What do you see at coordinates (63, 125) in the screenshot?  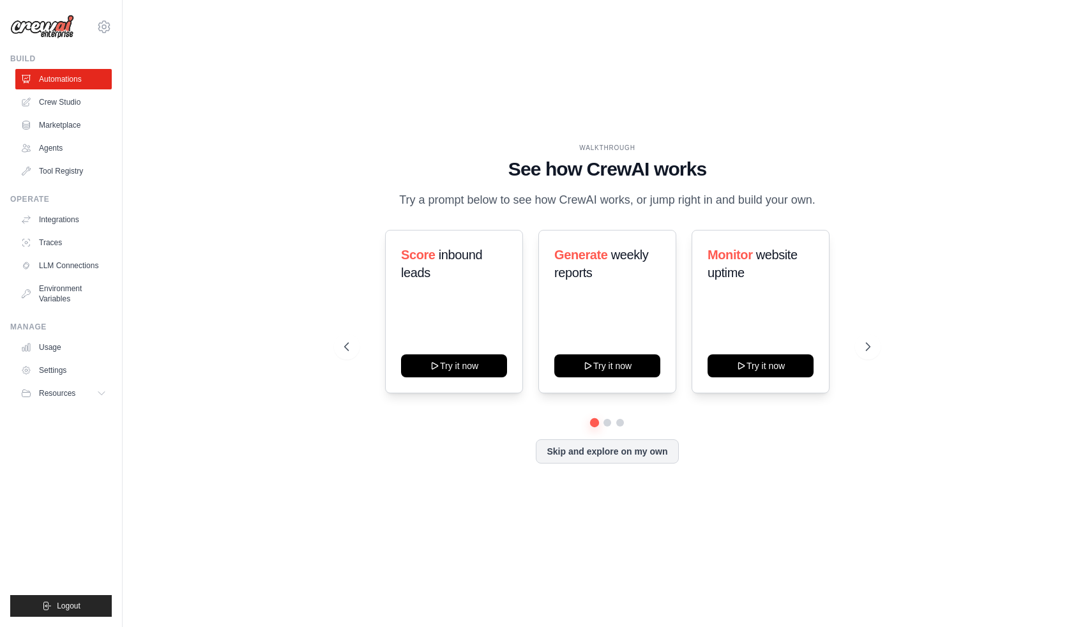 I see `a: Marketplace` at bounding box center [63, 125].